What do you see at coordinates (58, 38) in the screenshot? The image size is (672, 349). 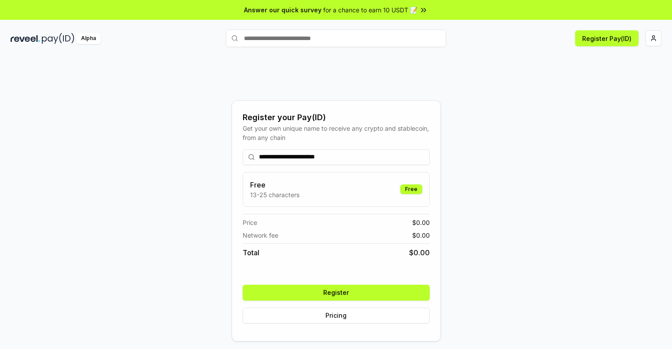 I see `img: pay_id` at bounding box center [58, 38].